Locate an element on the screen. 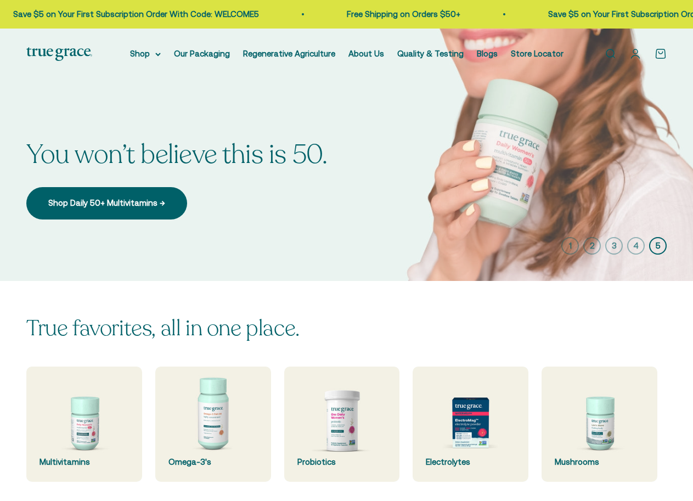 The height and width of the screenshot is (501, 693). div: Probiotics is located at coordinates (342, 462).